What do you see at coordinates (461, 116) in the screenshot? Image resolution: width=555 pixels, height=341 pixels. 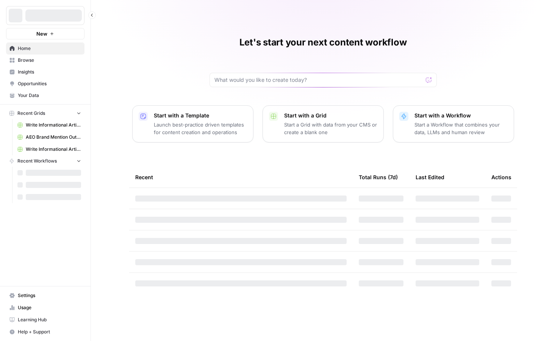 I see `p: Start with a Workflow` at bounding box center [461, 116].